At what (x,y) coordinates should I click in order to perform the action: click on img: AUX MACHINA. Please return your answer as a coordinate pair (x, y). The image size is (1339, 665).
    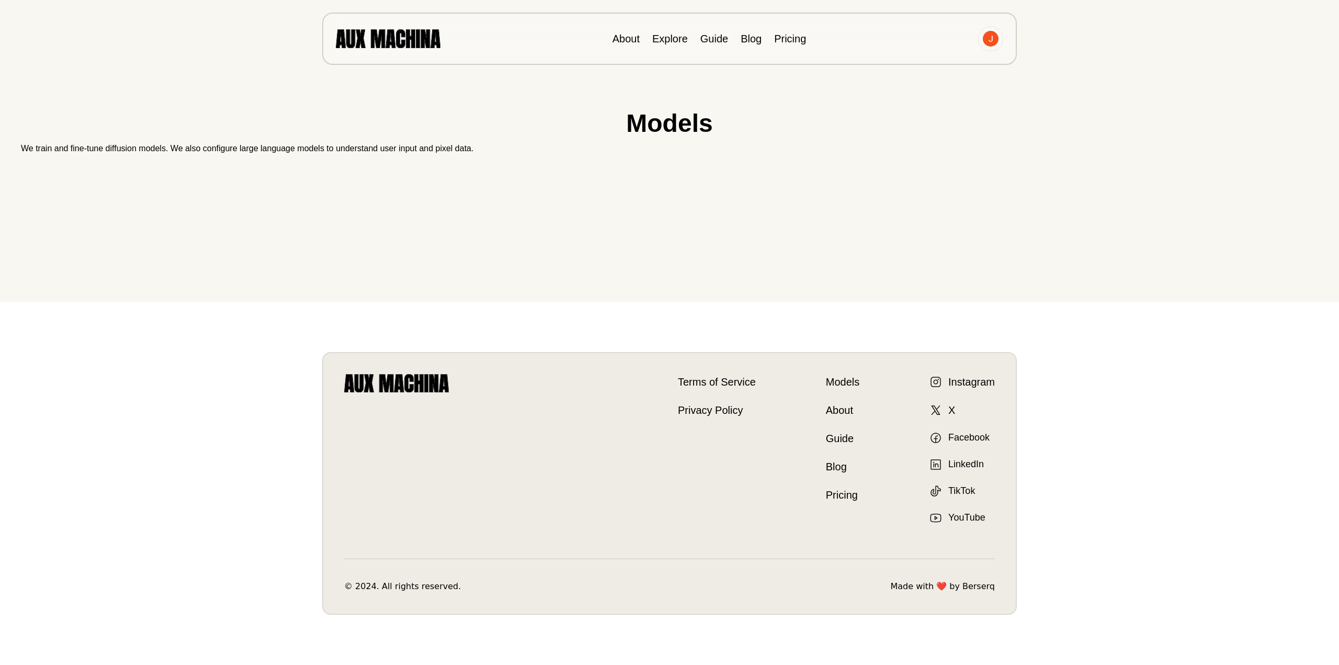
    Looking at the image, I should click on (388, 38).